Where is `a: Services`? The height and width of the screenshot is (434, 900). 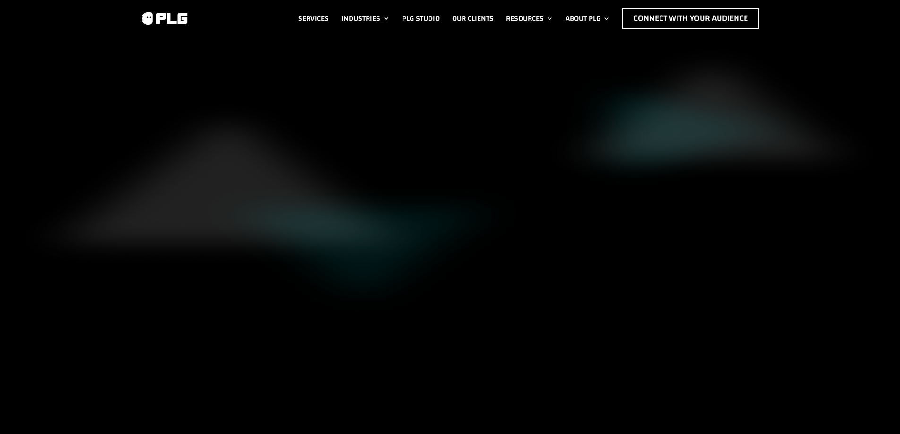 a: Services is located at coordinates (313, 18).